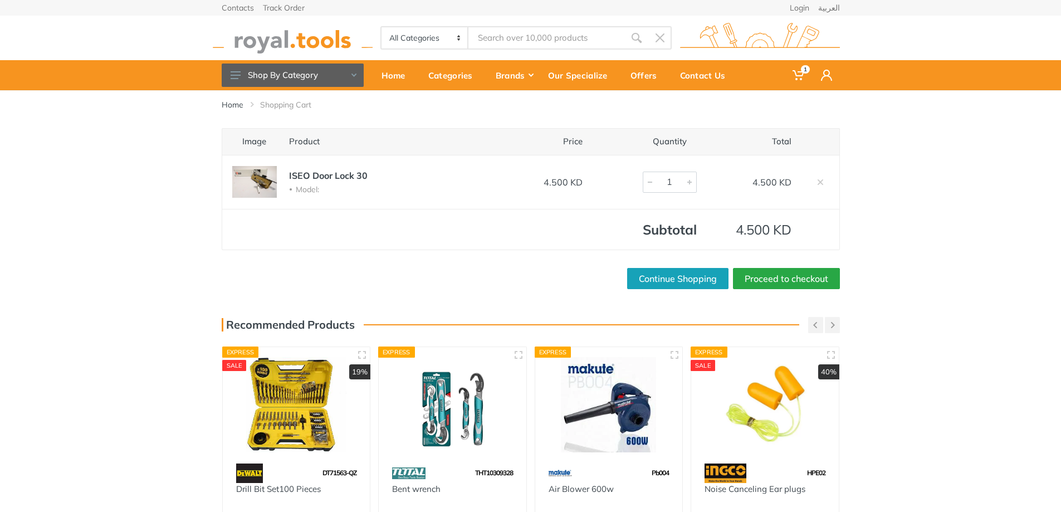 The image size is (1061, 512). What do you see at coordinates (514, 75) in the screenshot?
I see `div: Brands` at bounding box center [514, 75].